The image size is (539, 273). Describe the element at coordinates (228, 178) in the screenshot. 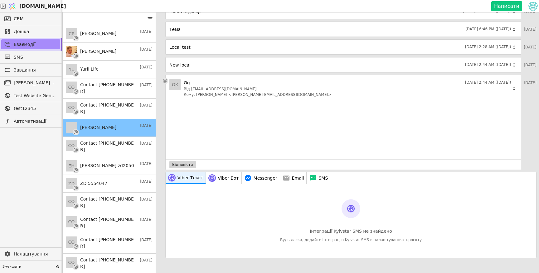

I see `span: Viber Бот` at that location.